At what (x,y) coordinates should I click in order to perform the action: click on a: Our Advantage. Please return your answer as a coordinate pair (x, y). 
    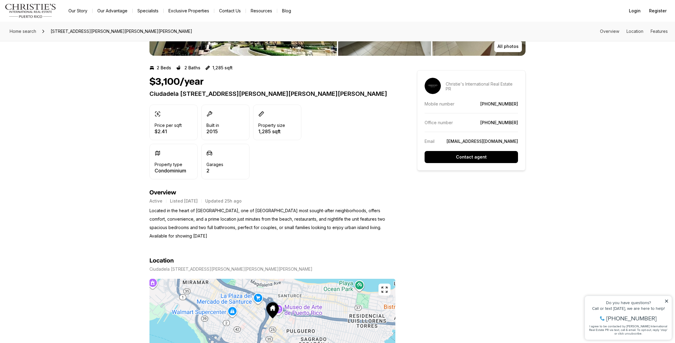
    Looking at the image, I should click on (112, 11).